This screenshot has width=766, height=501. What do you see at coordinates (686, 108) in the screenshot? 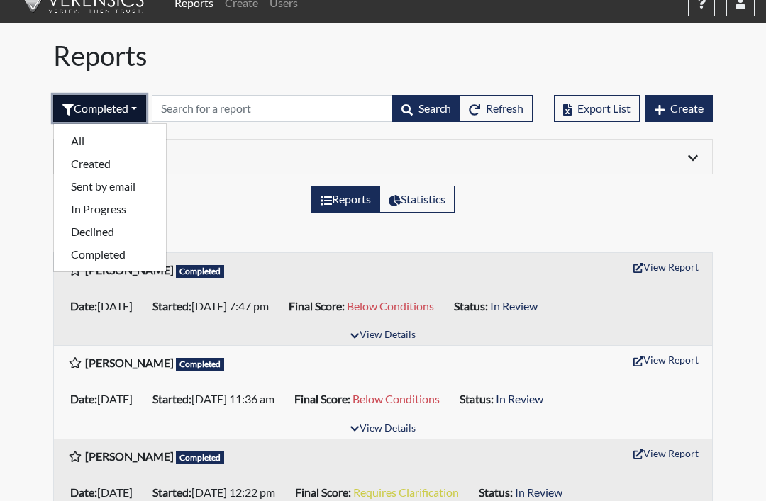
I see `span: Create` at bounding box center [686, 108].